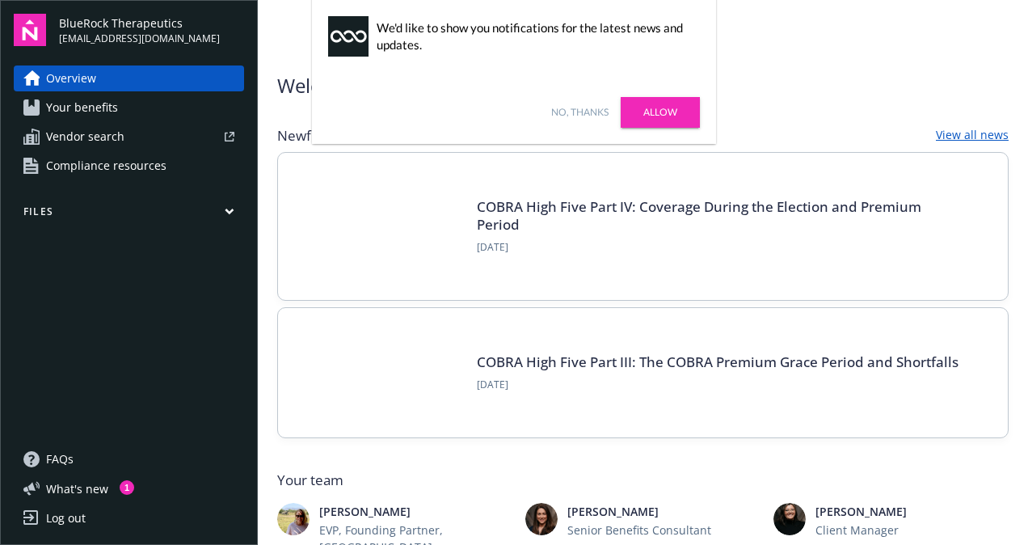 This screenshot has height=545, width=1028. I want to click on img: BLOG-Card Image - Compliance - COBRA High Five Pt 3 - 09-03-25.jpg, so click(381, 372).